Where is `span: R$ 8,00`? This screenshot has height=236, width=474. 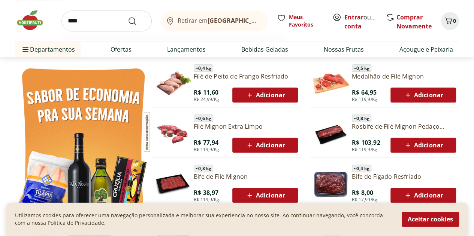 span: R$ 8,00 is located at coordinates (362, 193).